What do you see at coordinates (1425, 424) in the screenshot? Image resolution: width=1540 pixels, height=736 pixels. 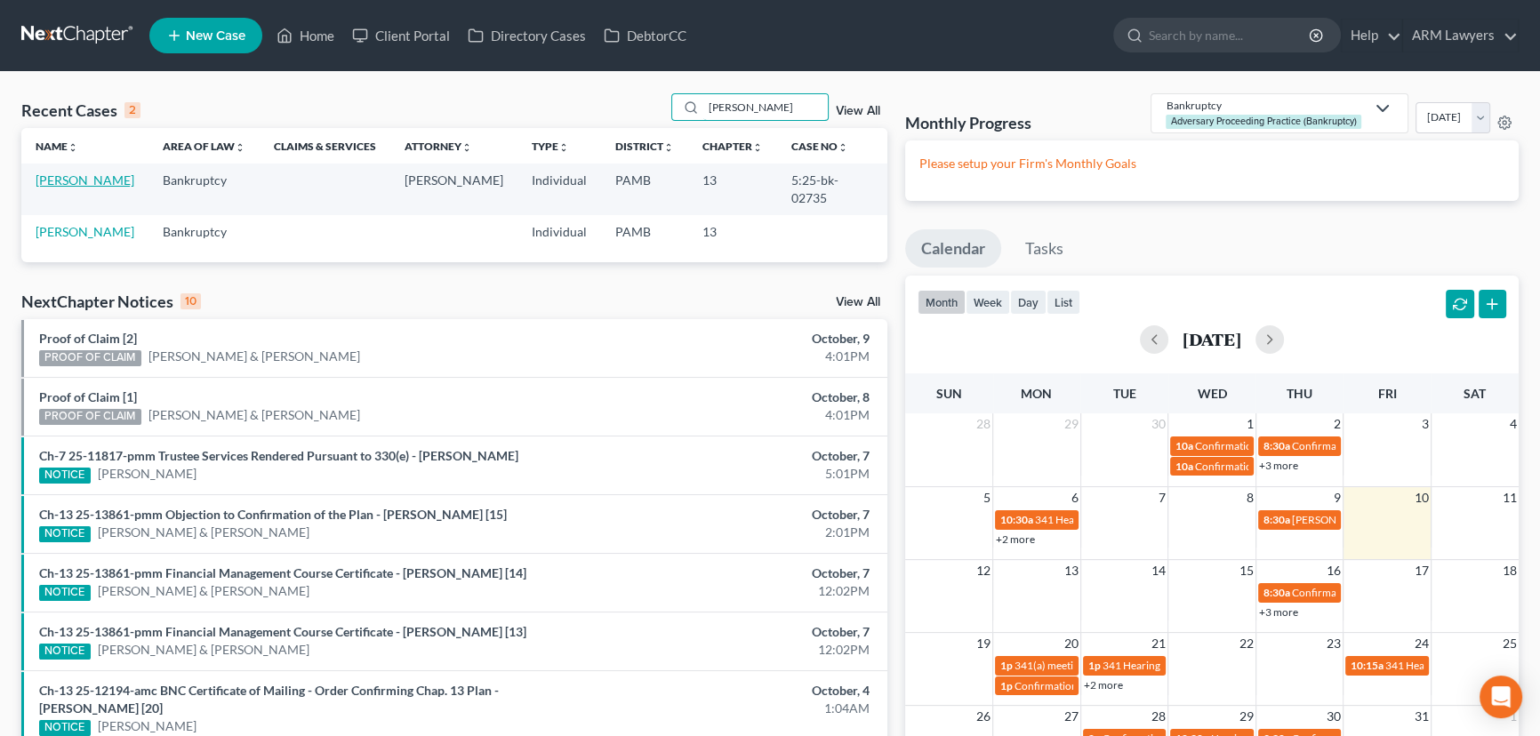 I see `span: 3` at bounding box center [1425, 424].